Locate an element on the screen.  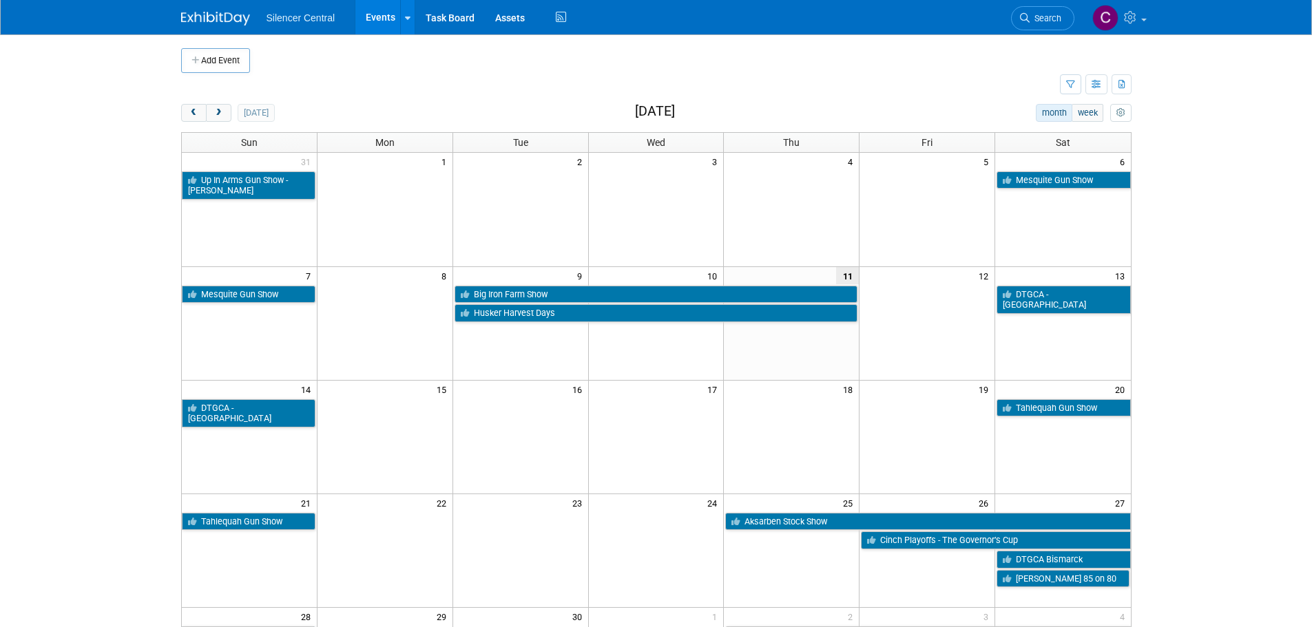
a: Cinch Playoffs - The Governor’s Cup is located at coordinates (995, 541).